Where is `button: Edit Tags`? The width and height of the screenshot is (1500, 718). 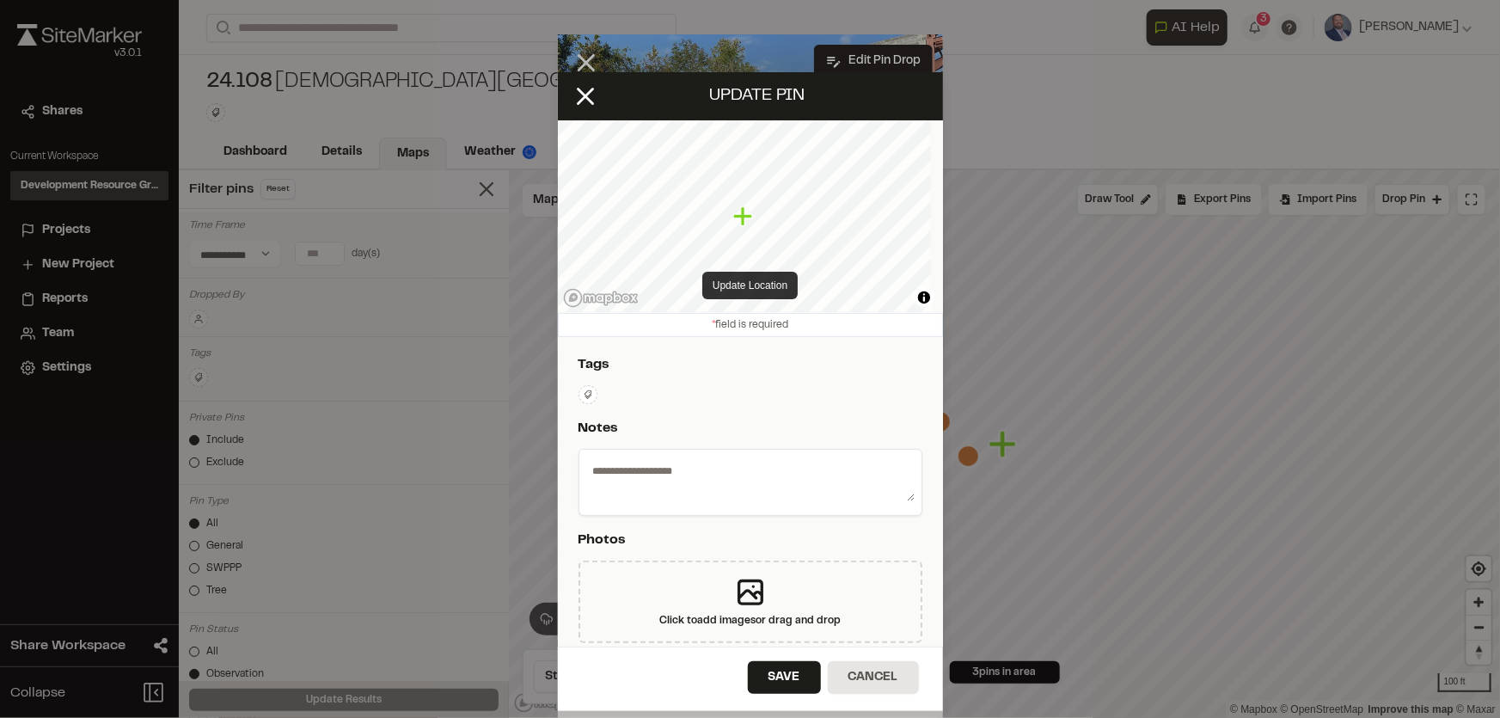
button: Edit Tags is located at coordinates (588, 394).